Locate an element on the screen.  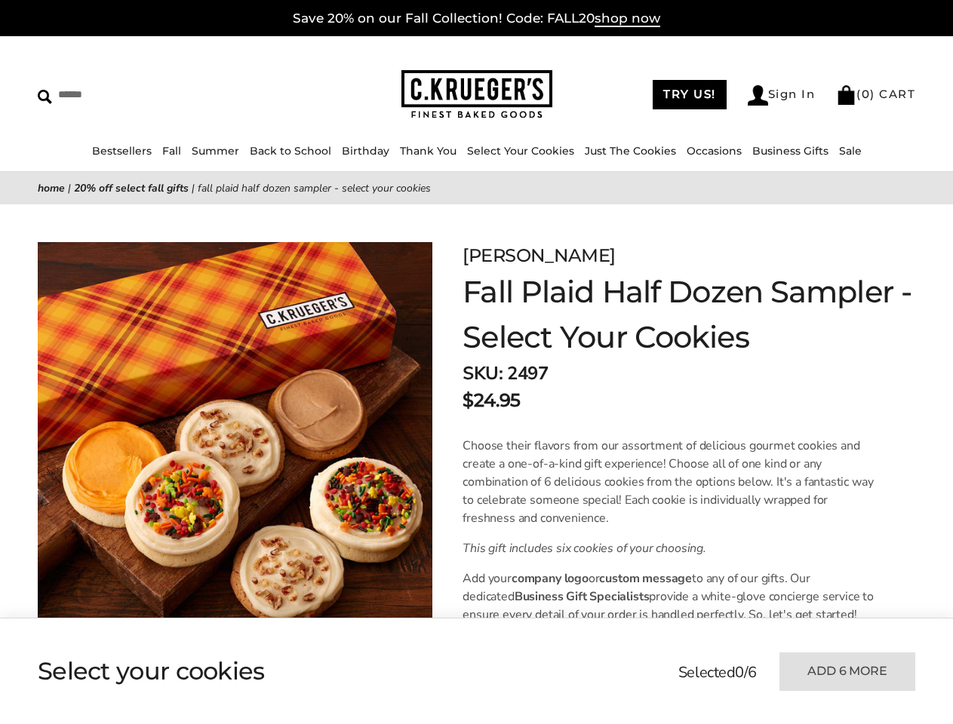
a: TRY US! is located at coordinates (689, 94).